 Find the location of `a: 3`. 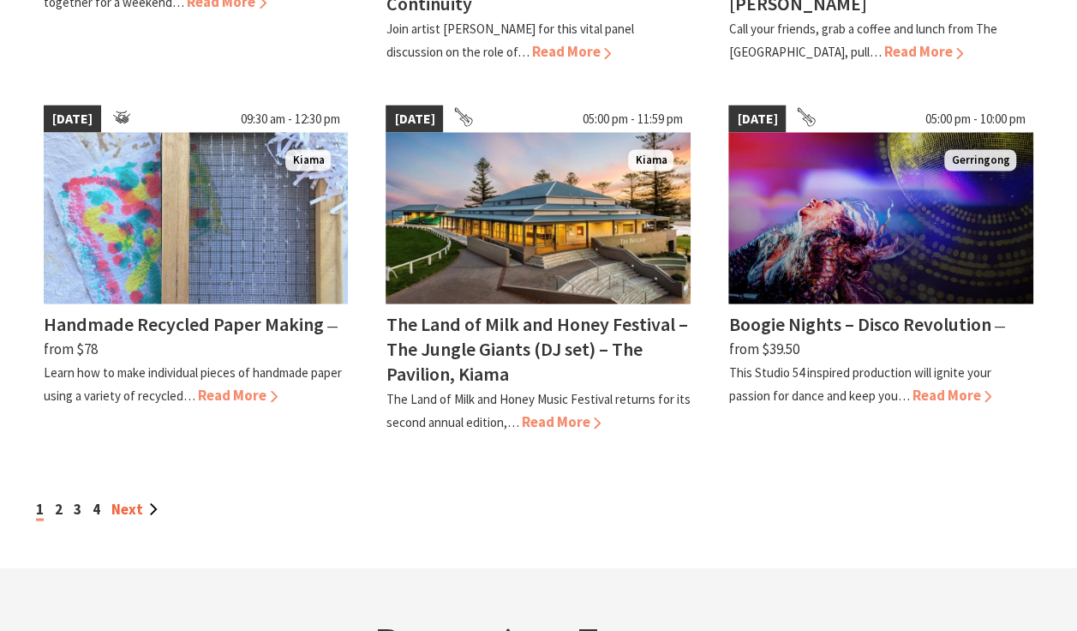

a: 3 is located at coordinates (77, 508).